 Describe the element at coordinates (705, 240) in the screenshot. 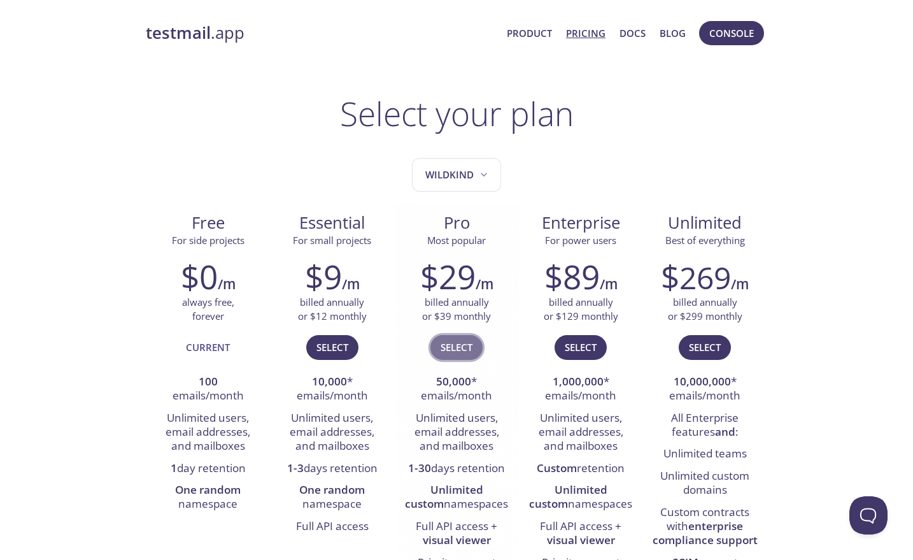

I see `span: Best of everything` at that location.